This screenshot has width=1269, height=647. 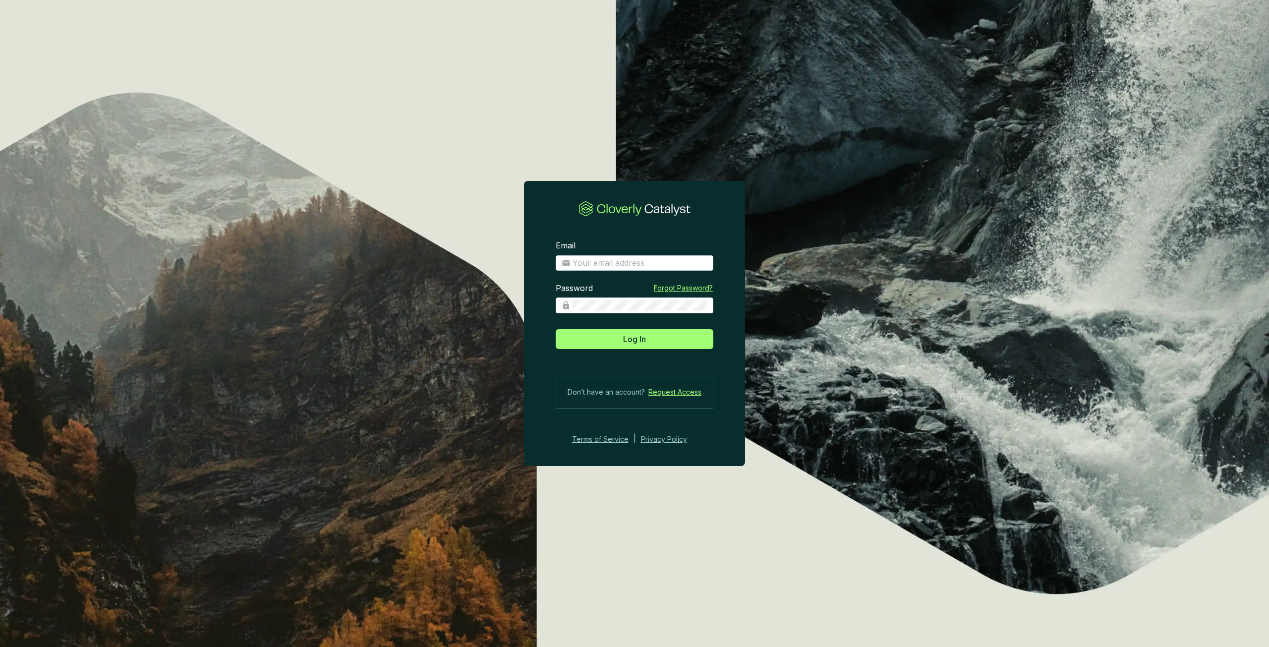 I want to click on label: Password, so click(x=574, y=289).